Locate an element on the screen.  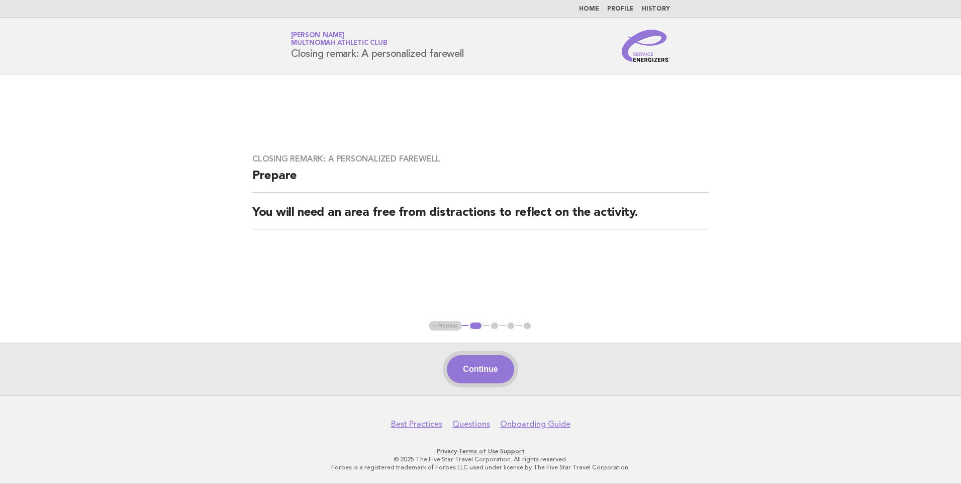
h2: You will need an area free from distractions to reflect on the activity. is located at coordinates (481, 217).